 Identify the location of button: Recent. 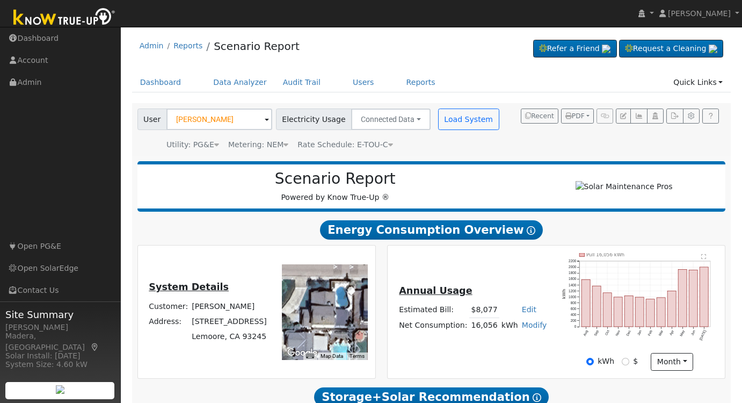
(539, 116).